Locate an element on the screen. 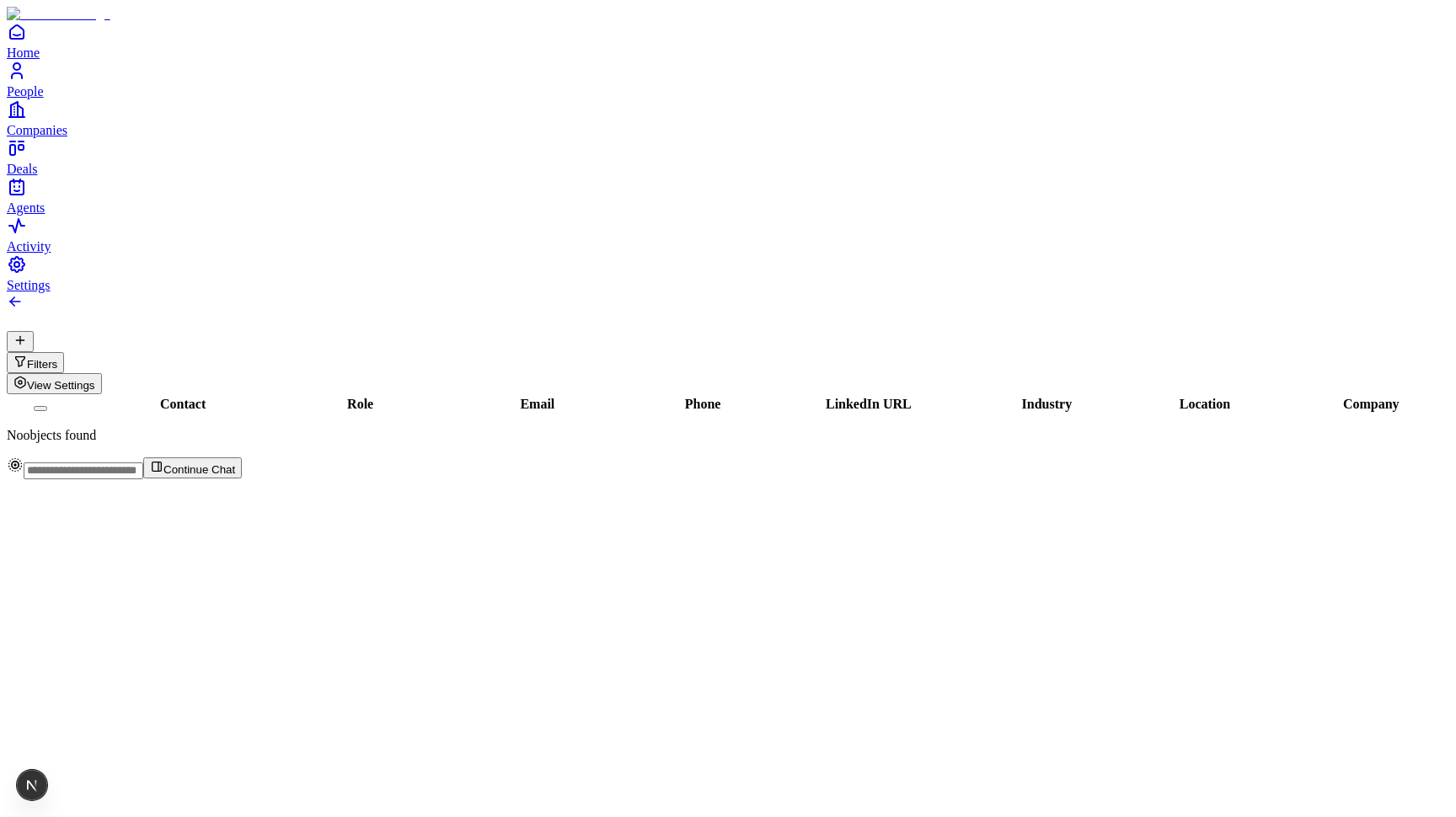 The height and width of the screenshot is (817, 1456). a: People is located at coordinates (728, 79).